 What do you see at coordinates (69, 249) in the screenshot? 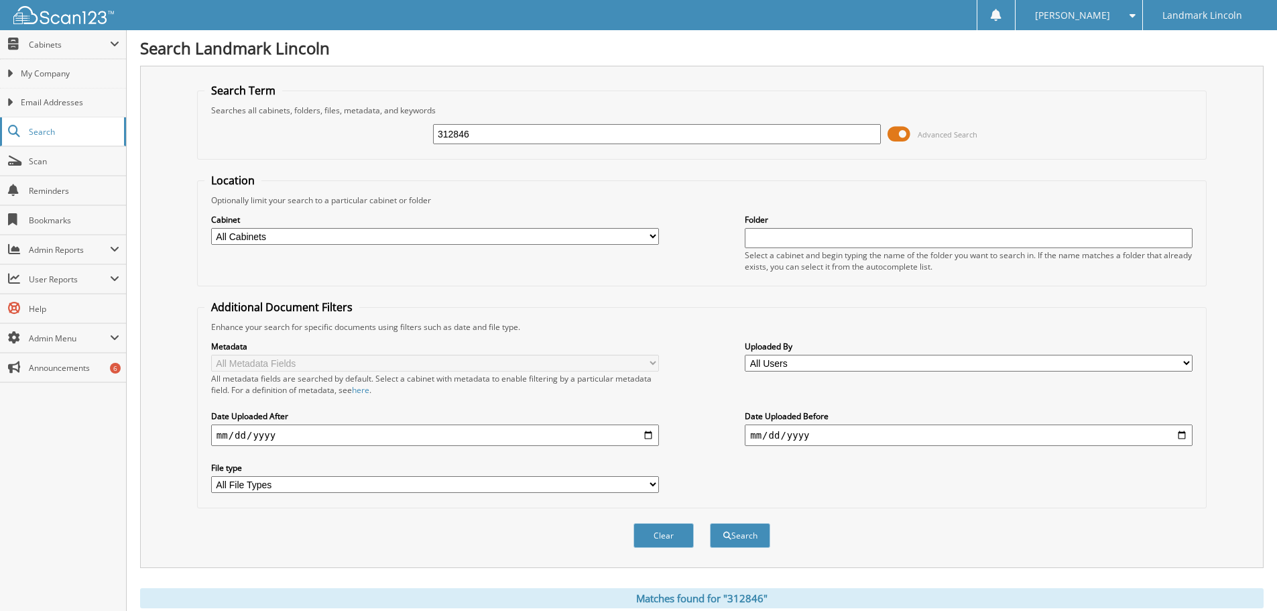
I see `span: Admin Reports` at bounding box center [69, 249].